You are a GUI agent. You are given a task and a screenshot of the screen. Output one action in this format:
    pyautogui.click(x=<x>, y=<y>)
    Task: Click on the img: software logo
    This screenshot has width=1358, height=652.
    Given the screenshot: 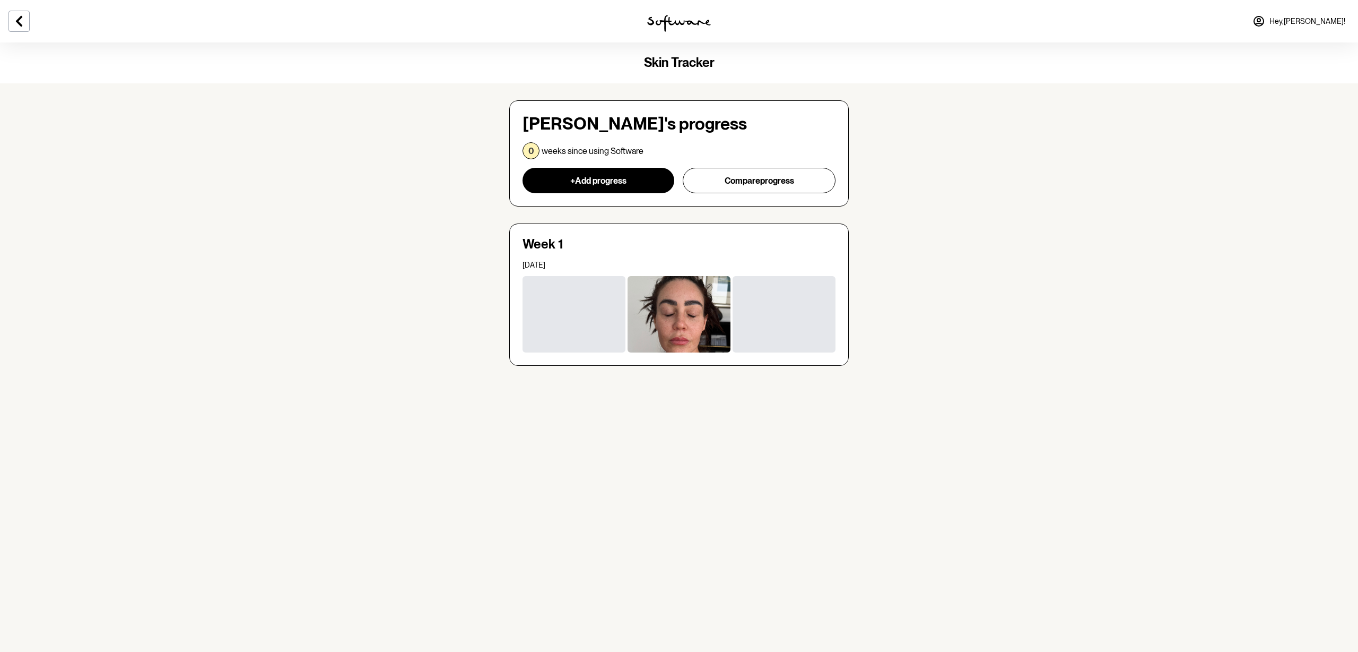 What is the action you would take?
    pyautogui.click(x=679, y=23)
    